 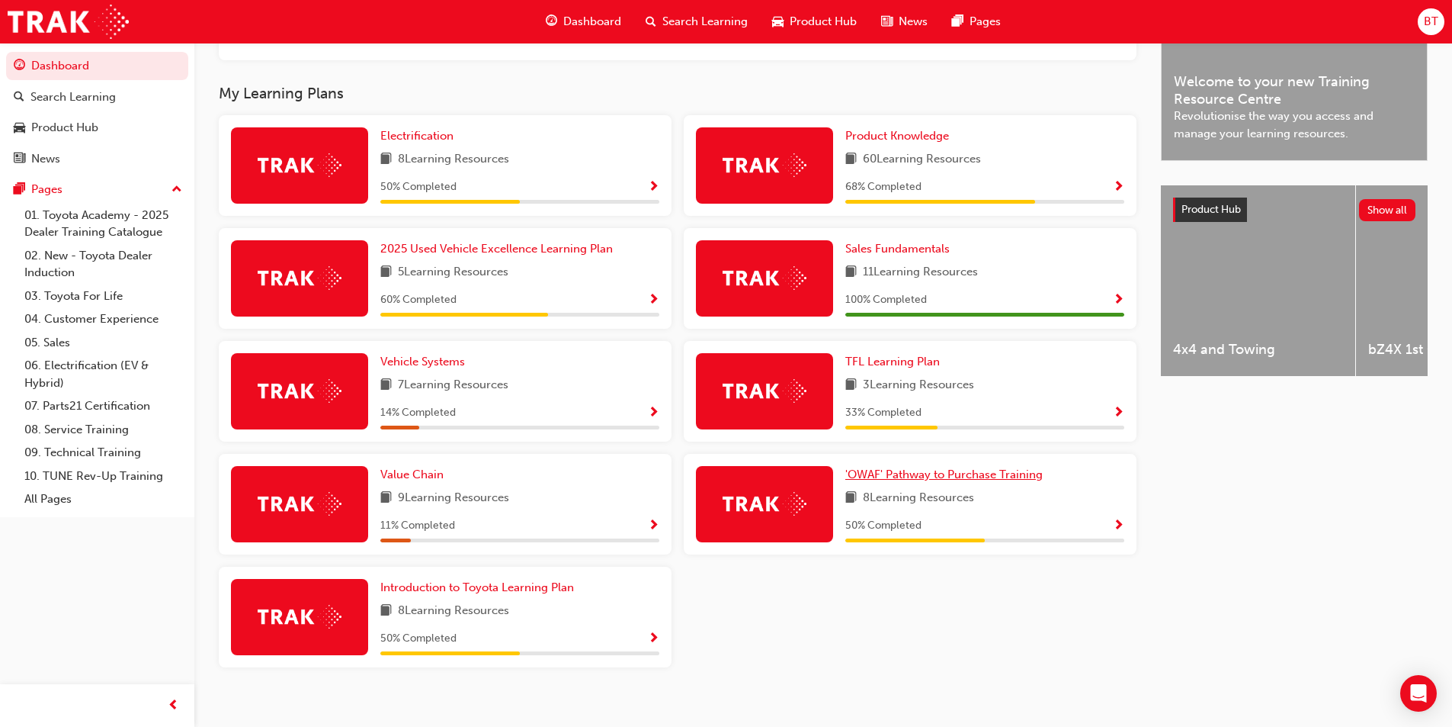 What do you see at coordinates (97, 66) in the screenshot?
I see `a: Dashboard` at bounding box center [97, 66].